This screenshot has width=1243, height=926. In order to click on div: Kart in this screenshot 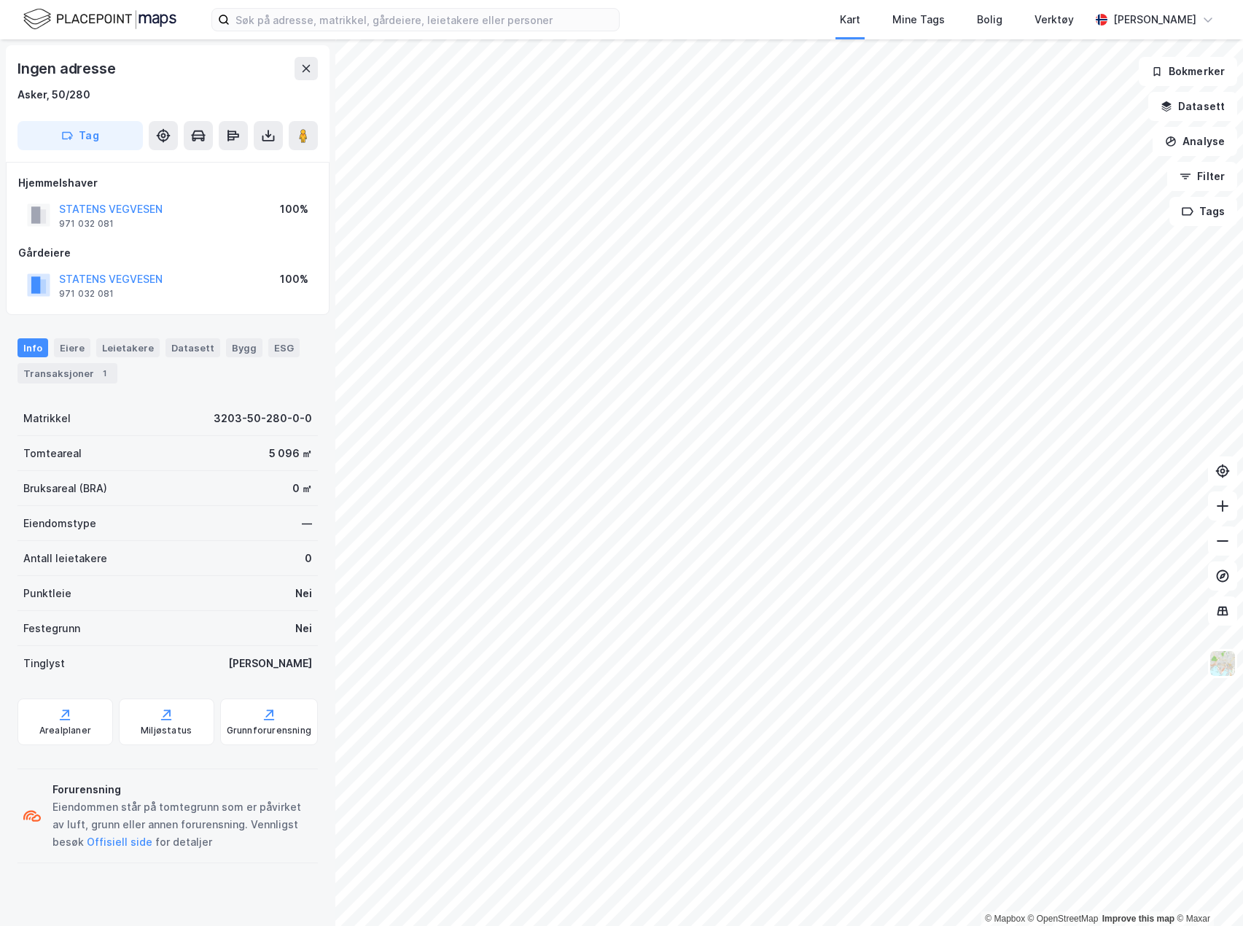, I will do `click(850, 20)`.